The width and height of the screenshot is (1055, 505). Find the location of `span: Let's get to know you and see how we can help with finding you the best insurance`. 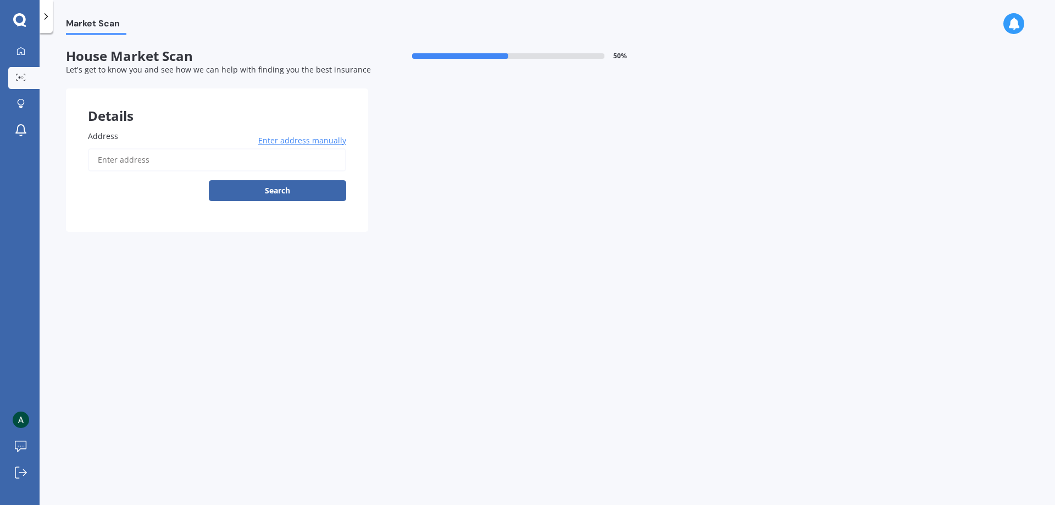

span: Let's get to know you and see how we can help with finding you the best insurance is located at coordinates (218, 69).